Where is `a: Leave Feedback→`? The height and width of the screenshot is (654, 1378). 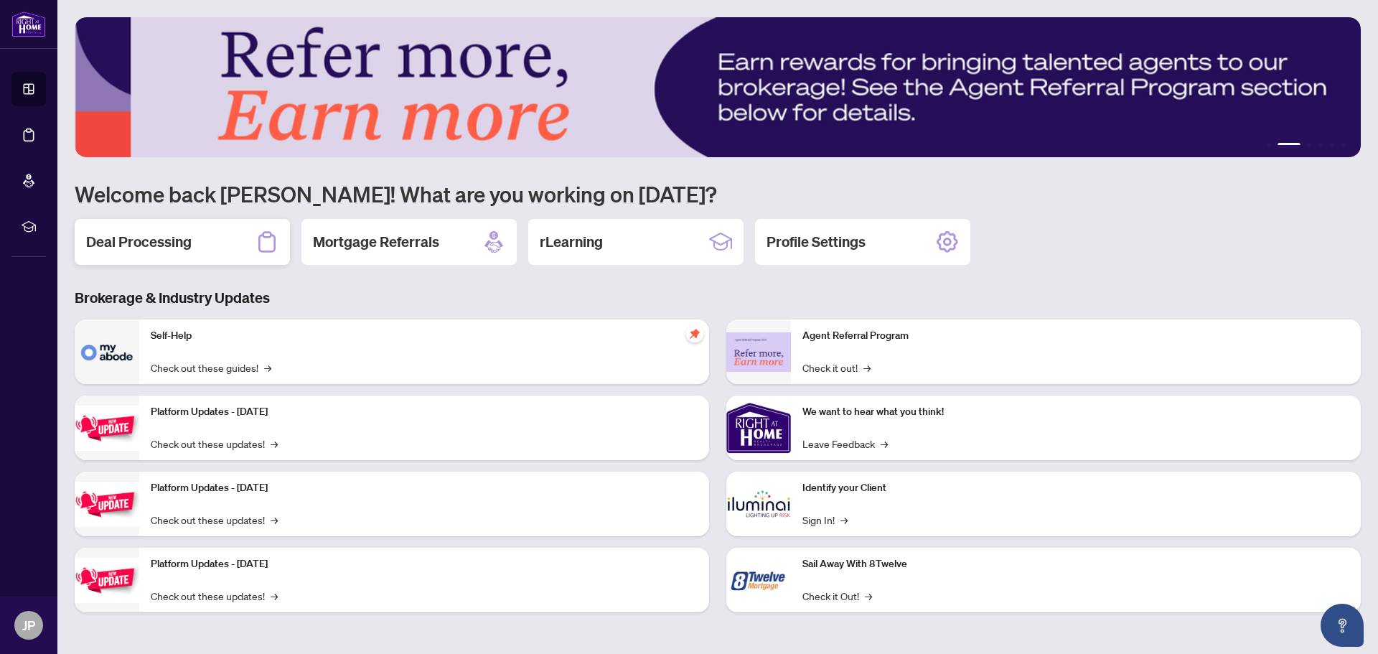 a: Leave Feedback→ is located at coordinates (844, 443).